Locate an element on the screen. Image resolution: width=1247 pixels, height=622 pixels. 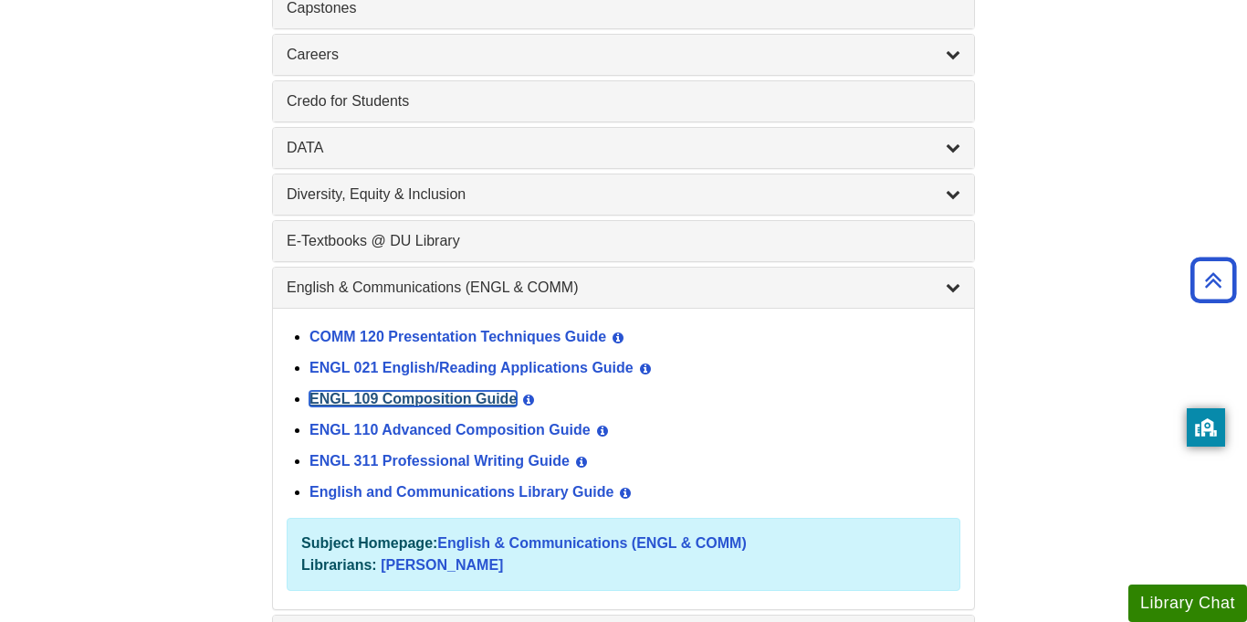
div: Credo for Students is located at coordinates (624, 101).